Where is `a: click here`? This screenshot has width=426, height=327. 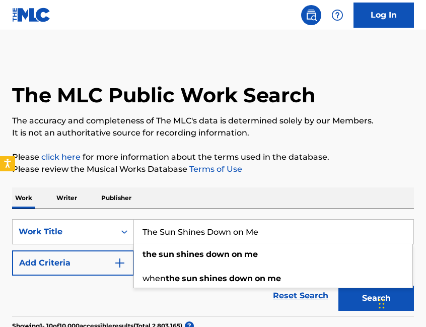
a: click here is located at coordinates (61, 157).